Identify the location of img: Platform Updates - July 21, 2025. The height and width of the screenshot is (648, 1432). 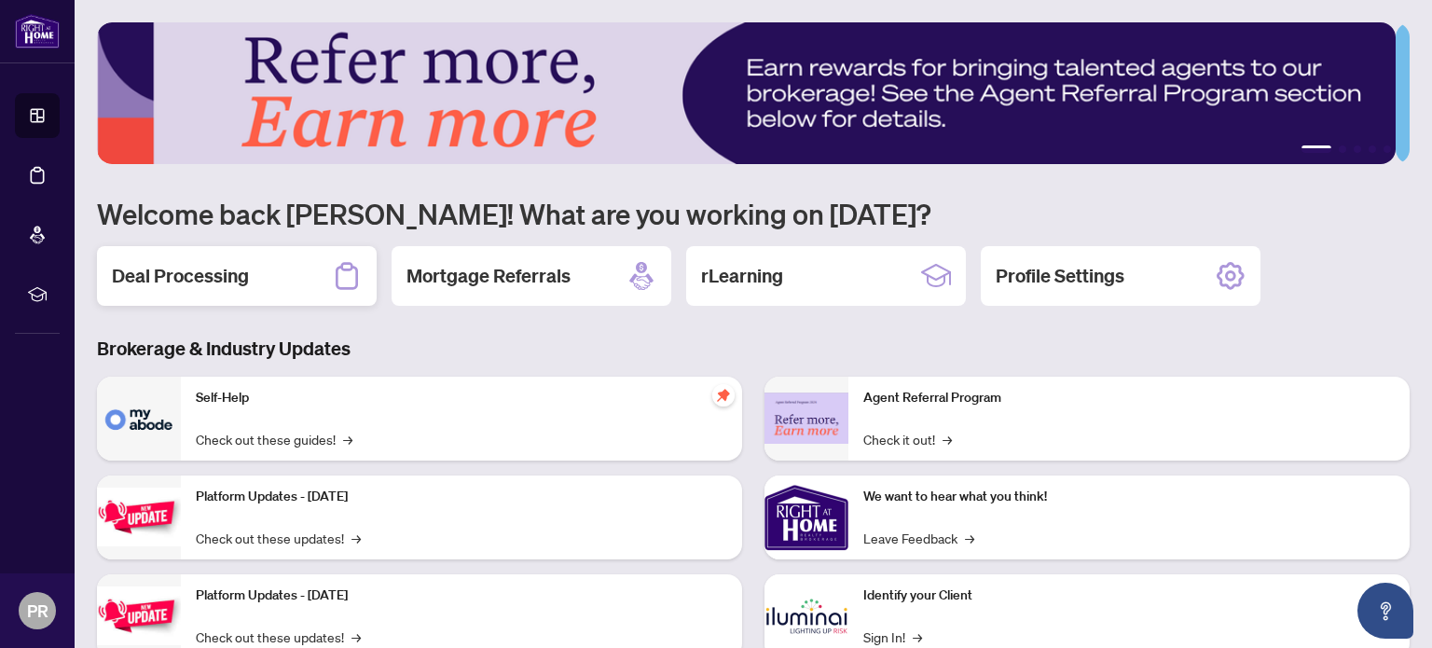
(139, 517).